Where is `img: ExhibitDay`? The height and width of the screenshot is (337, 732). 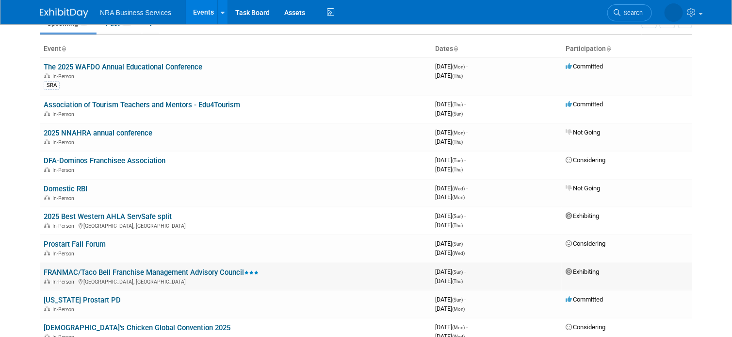
img: ExhibitDay is located at coordinates (64, 13).